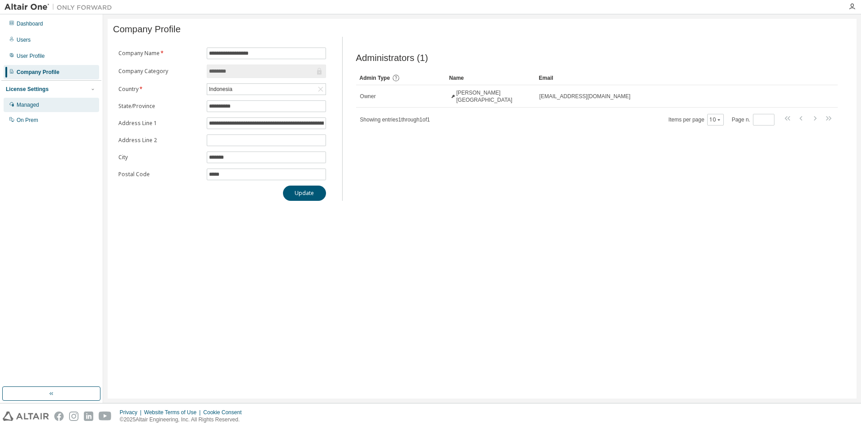 The image size is (861, 429). I want to click on label: State/Province, so click(160, 106).